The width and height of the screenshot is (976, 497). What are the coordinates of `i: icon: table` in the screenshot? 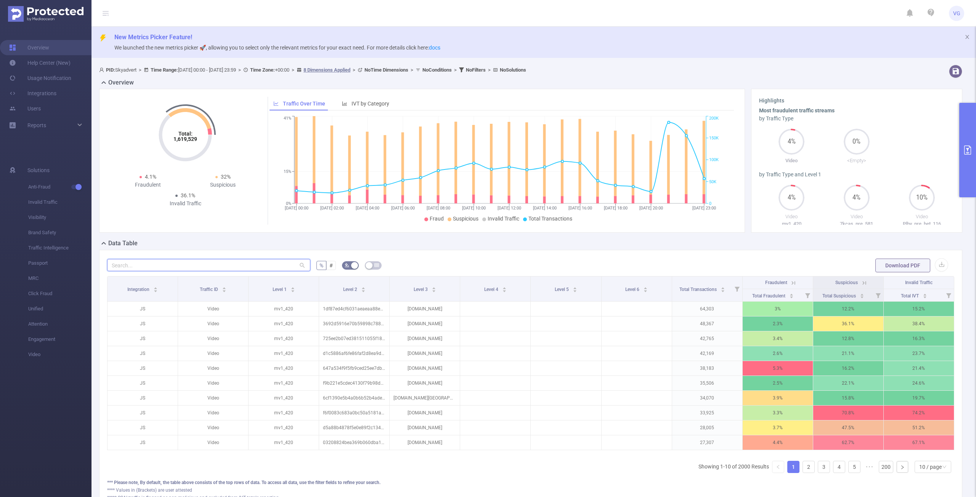 It's located at (377, 265).